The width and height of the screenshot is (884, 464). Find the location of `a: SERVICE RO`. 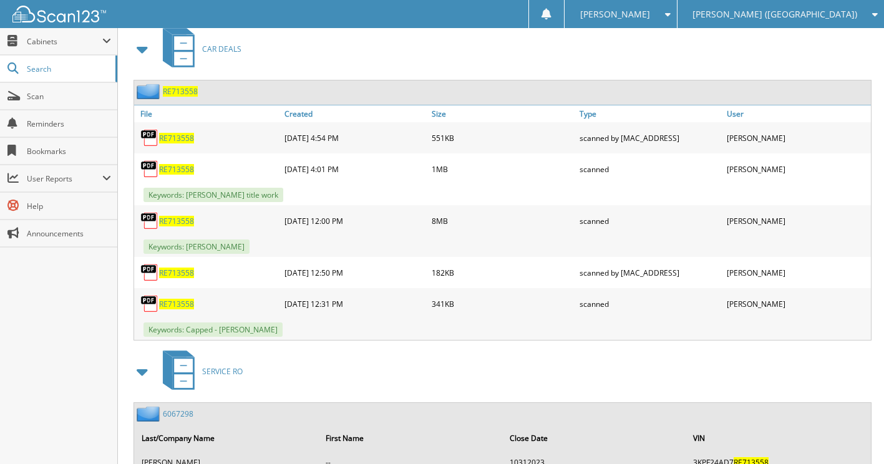

a: SERVICE RO is located at coordinates (199, 371).